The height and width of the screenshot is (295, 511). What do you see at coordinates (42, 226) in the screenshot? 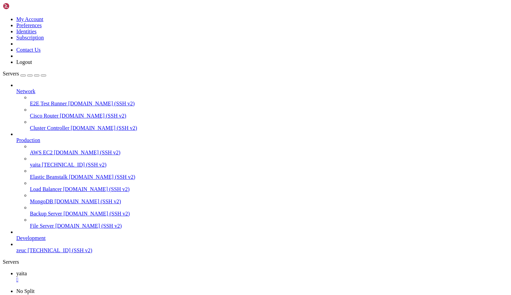
I see `span: File Server` at bounding box center [42, 226].